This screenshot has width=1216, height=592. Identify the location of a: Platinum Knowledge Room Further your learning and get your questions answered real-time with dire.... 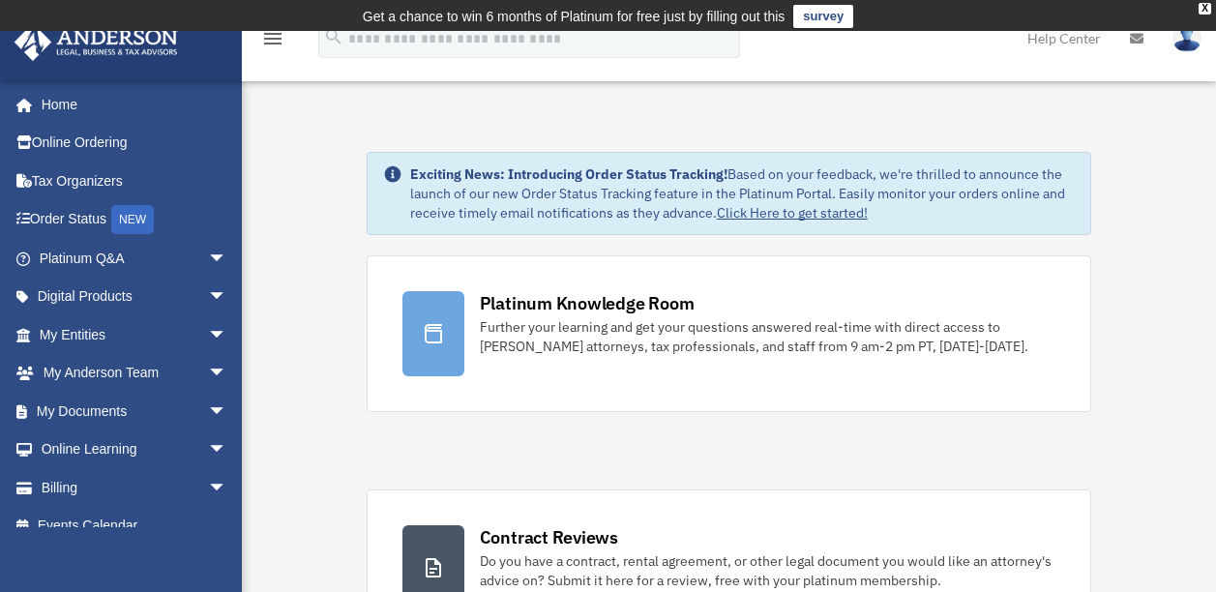
(729, 334).